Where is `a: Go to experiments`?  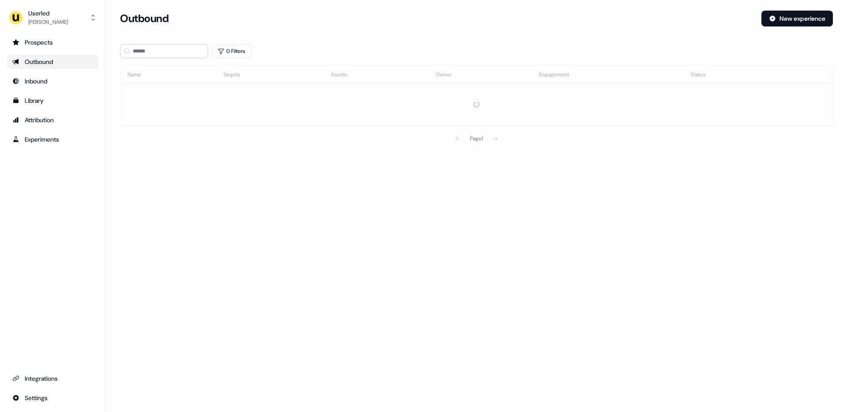 a: Go to experiments is located at coordinates (53, 139).